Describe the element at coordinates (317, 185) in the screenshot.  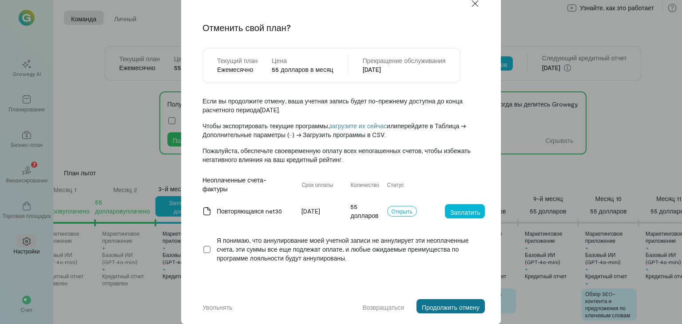
I see `font: Срок оплаты` at that location.